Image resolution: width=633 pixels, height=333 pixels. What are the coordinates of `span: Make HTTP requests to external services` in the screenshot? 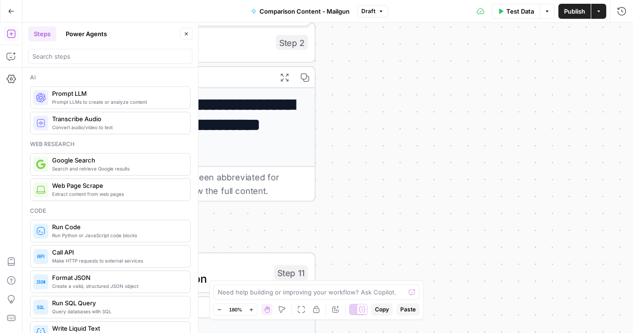 It's located at (117, 260).